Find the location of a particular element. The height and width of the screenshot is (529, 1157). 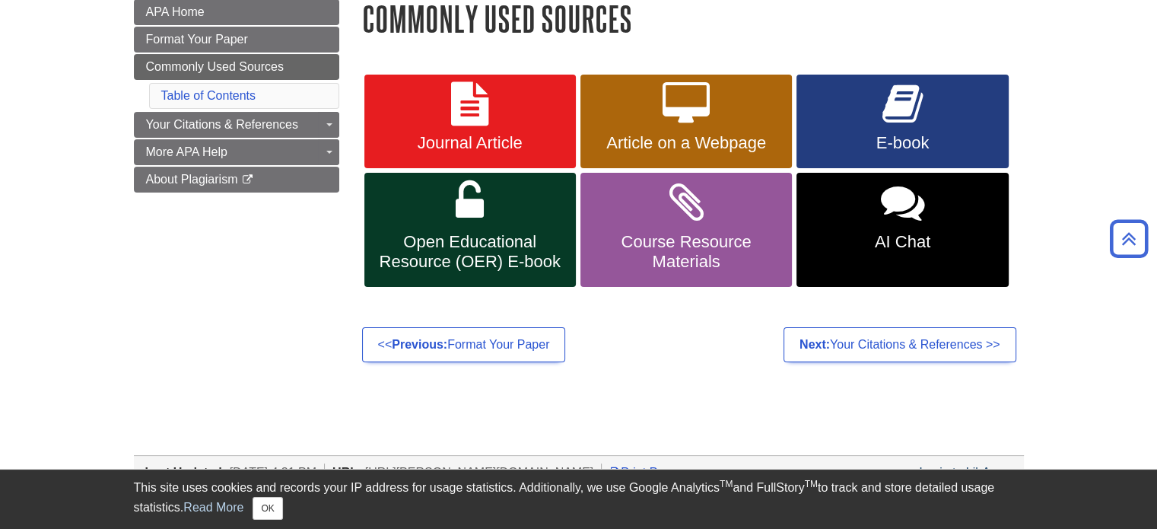

span: Article on a Webpage is located at coordinates (686, 143).